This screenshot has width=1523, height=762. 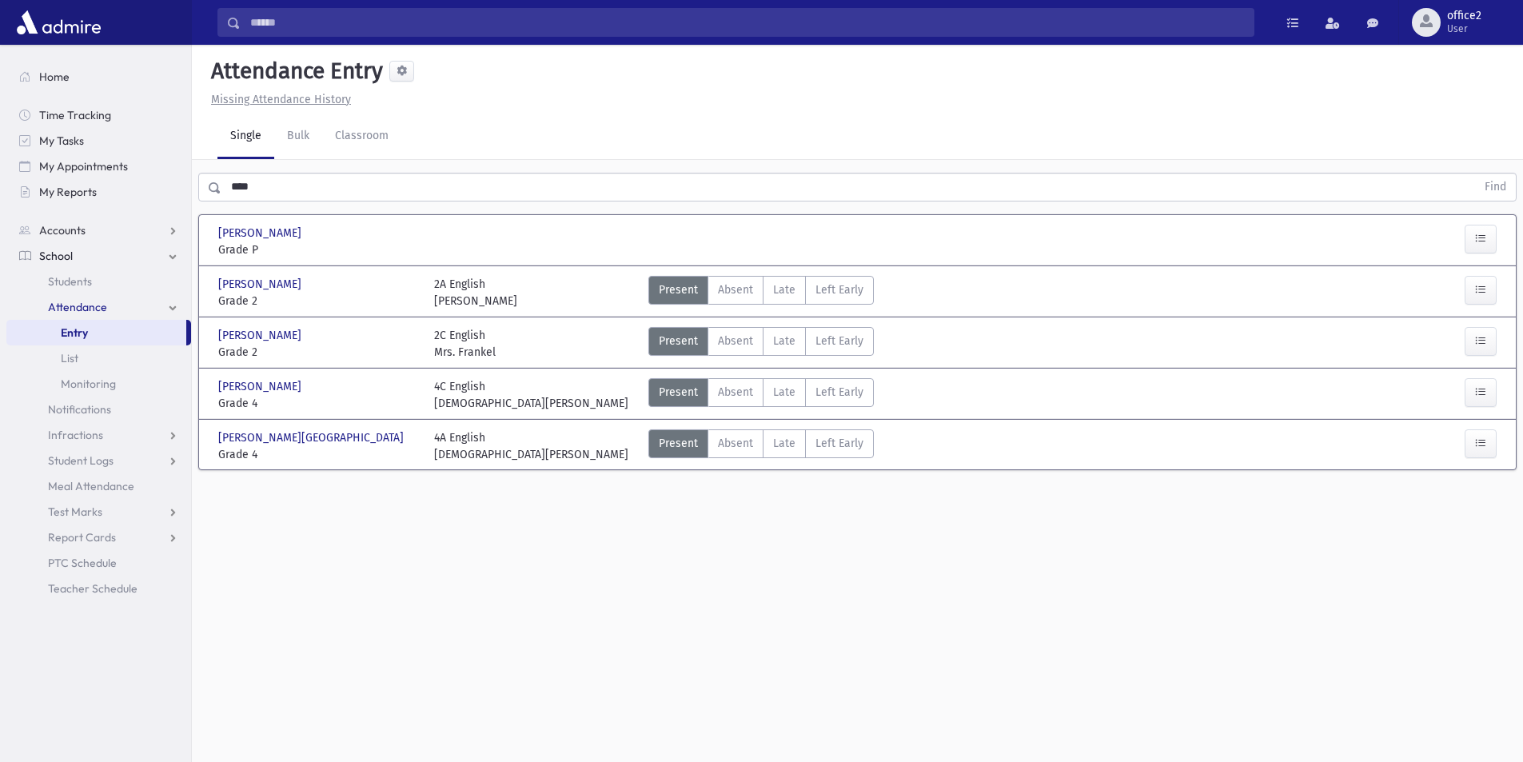 What do you see at coordinates (747, 22) in the screenshot?
I see `input: Search` at bounding box center [747, 22].